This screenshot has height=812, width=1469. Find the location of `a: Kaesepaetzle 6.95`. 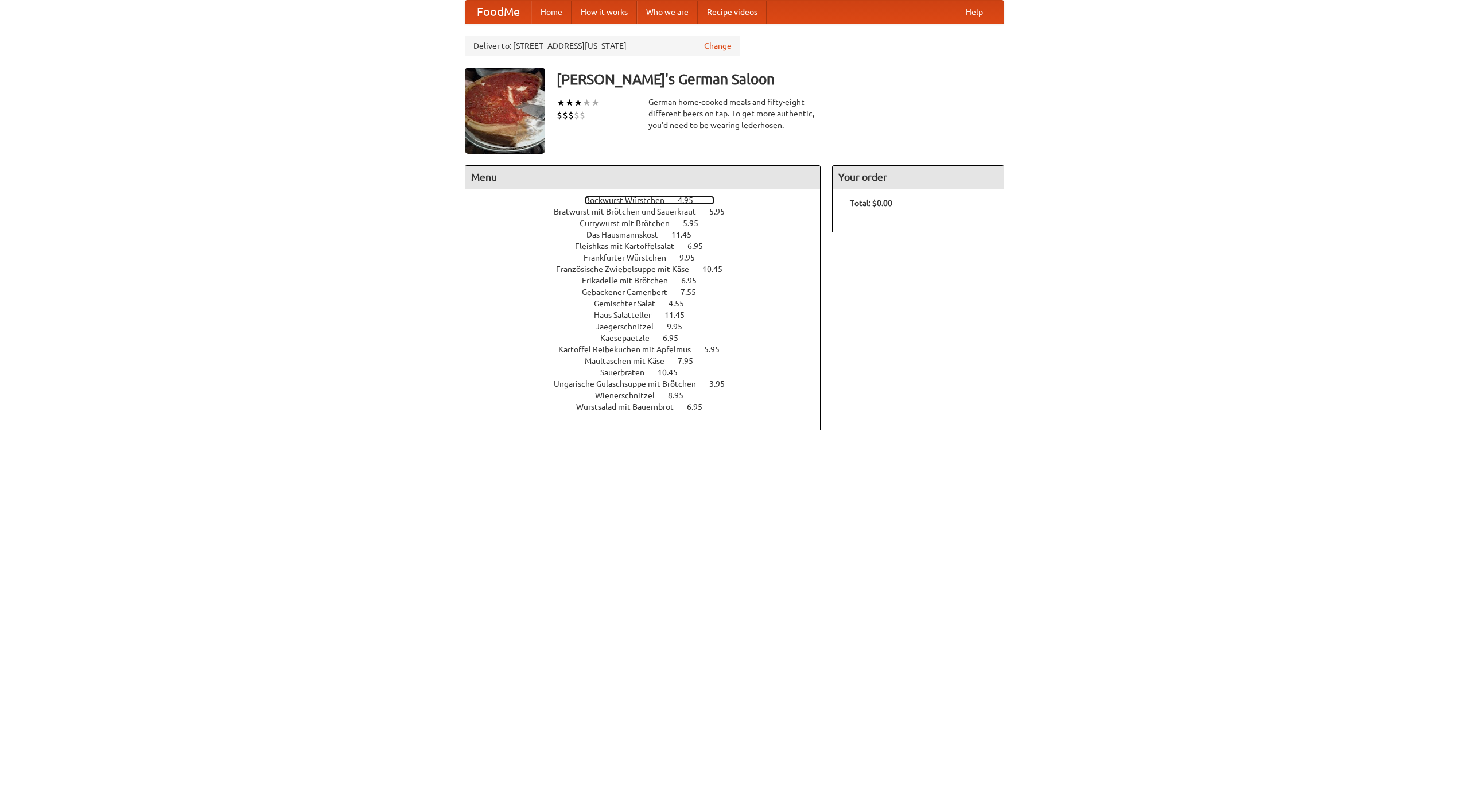

a: Kaesepaetzle 6.95 is located at coordinates (650, 338).